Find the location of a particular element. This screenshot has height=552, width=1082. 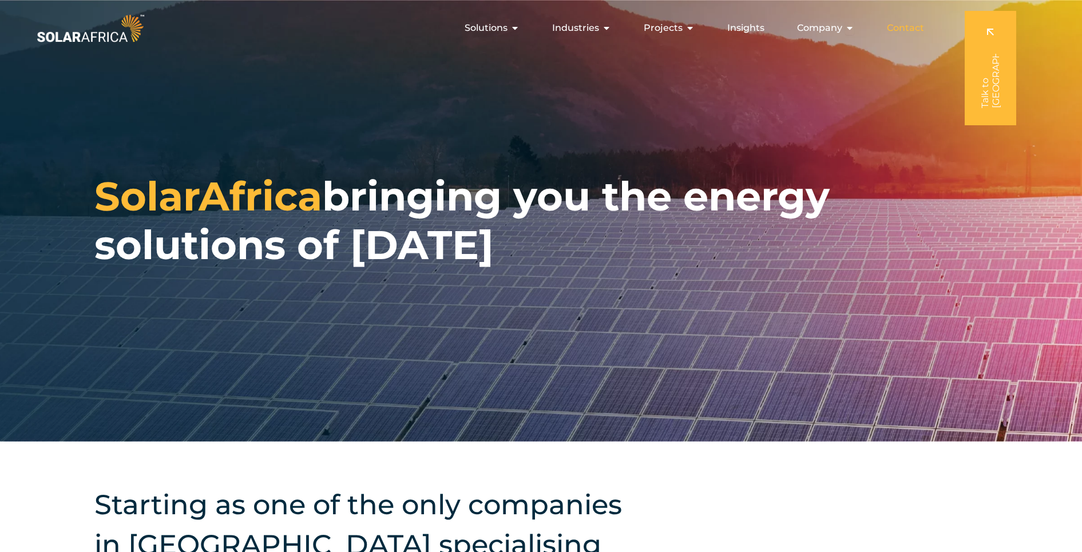

div: Menu Toggle is located at coordinates (539, 28).